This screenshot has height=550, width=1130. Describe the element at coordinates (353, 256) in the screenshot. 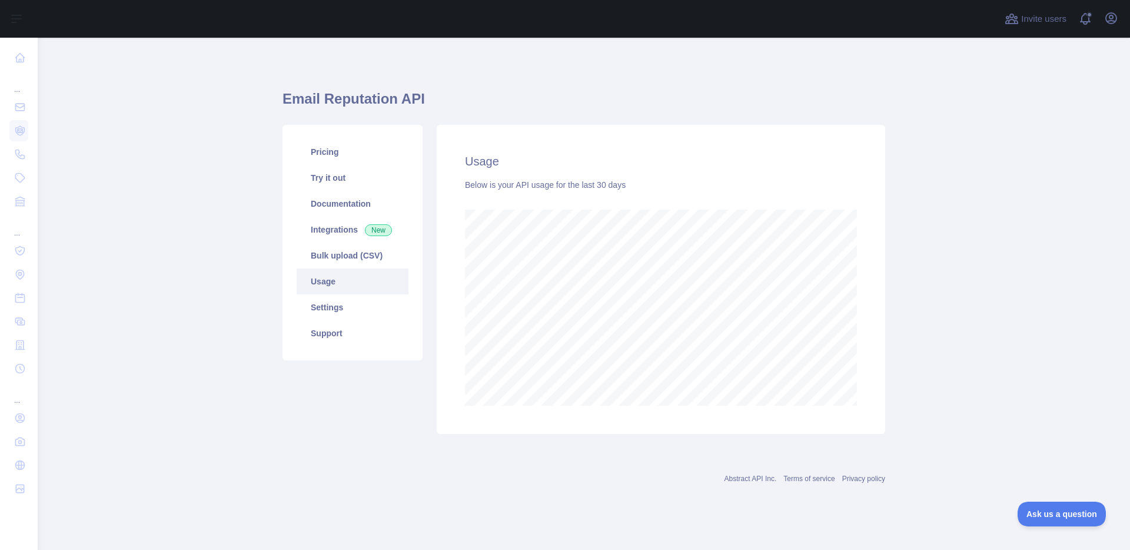

I see `a: Bulk upload (CSV)` at that location.